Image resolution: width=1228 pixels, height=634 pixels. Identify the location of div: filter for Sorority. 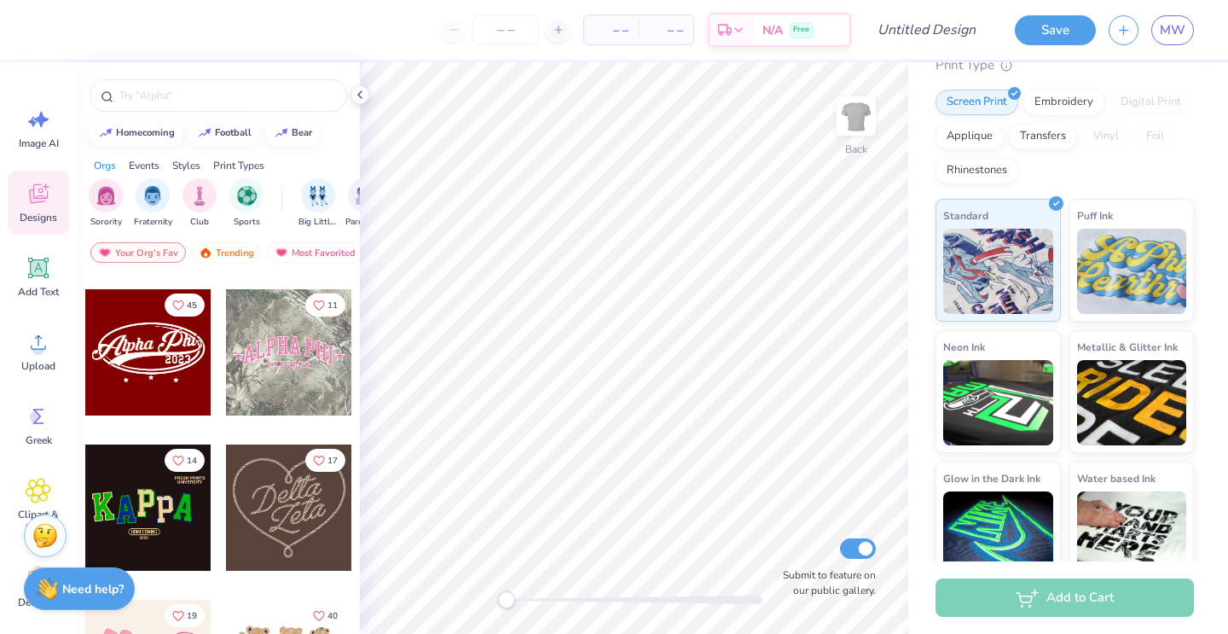
(106, 203).